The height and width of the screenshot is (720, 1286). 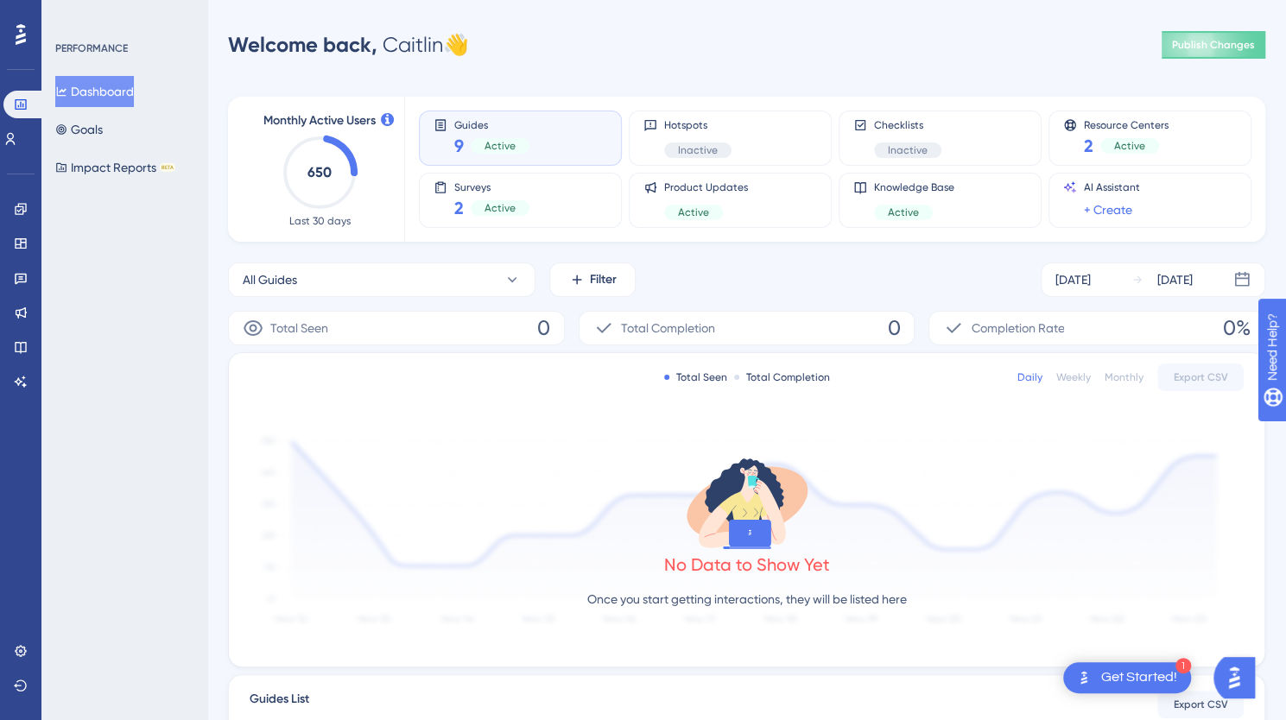 I want to click on span: Last 30 days, so click(x=320, y=221).